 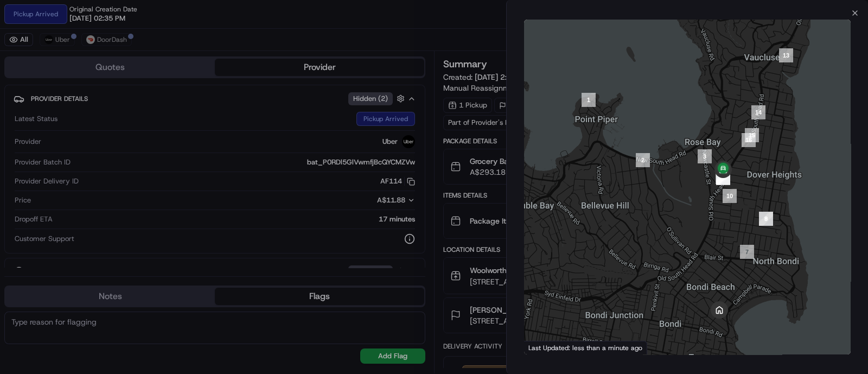 I want to click on div: Last Updated: less than a minute ago, so click(x=586, y=347).